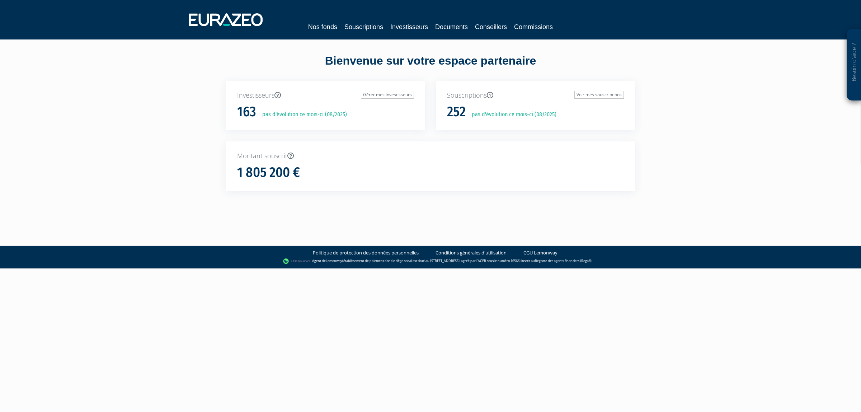 Image resolution: width=861 pixels, height=412 pixels. Describe the element at coordinates (491, 27) in the screenshot. I see `a: Conseillers` at that location.